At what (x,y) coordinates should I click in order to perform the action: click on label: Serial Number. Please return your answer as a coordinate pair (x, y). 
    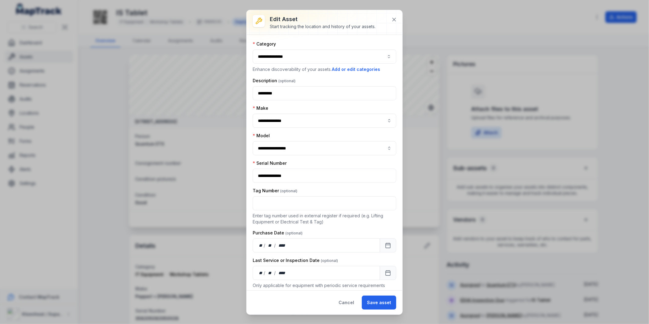
    Looking at the image, I should click on (269, 163).